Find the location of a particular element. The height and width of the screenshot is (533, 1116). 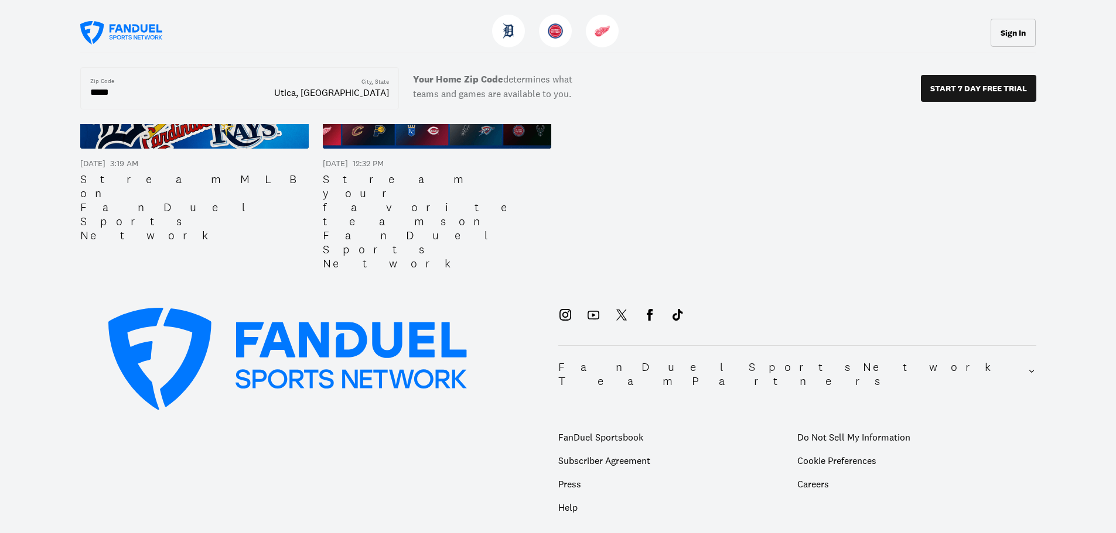

b: Your Home Zip Code is located at coordinates (458, 79).